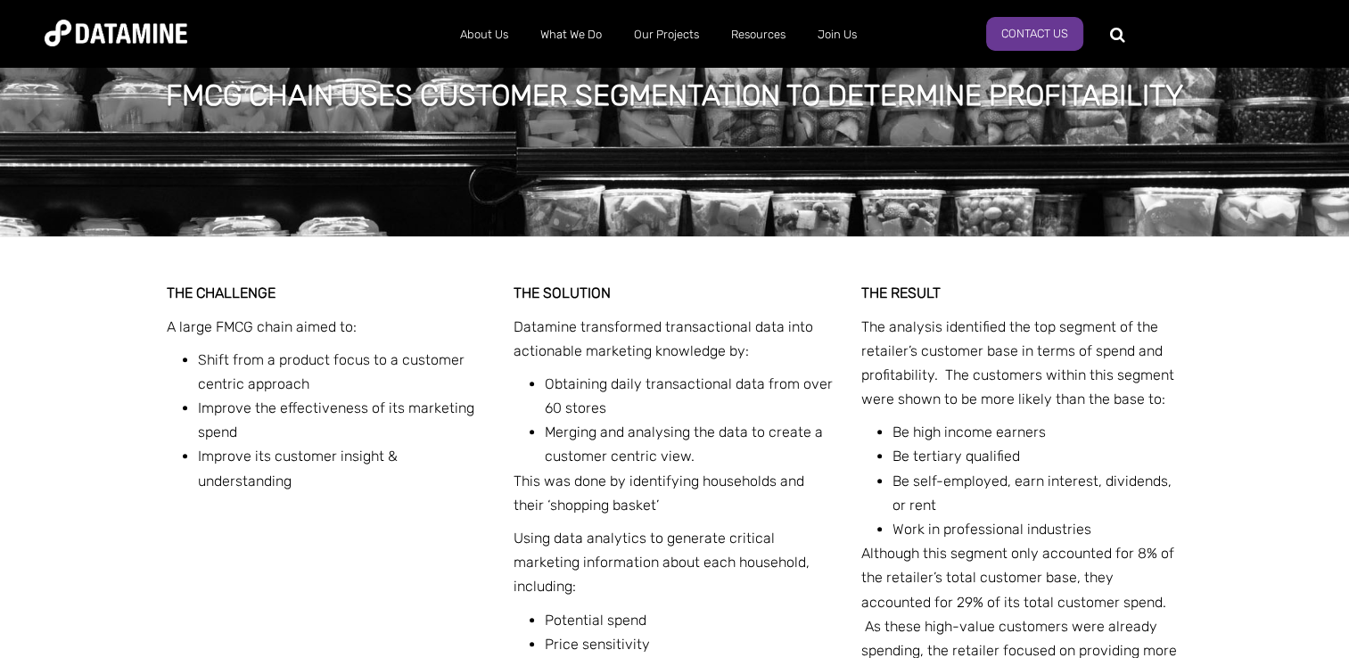 This screenshot has width=1349, height=658. Describe the element at coordinates (1038, 432) in the screenshot. I see `li: Be high income earners` at that location.